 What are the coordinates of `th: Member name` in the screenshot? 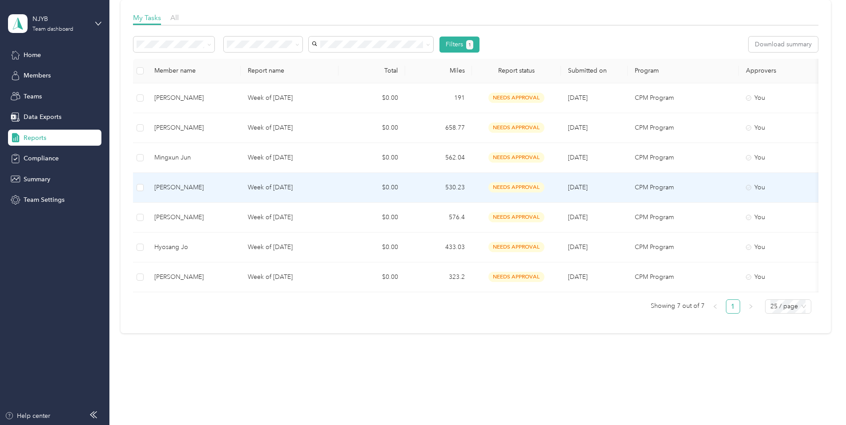 It's located at (194, 71).